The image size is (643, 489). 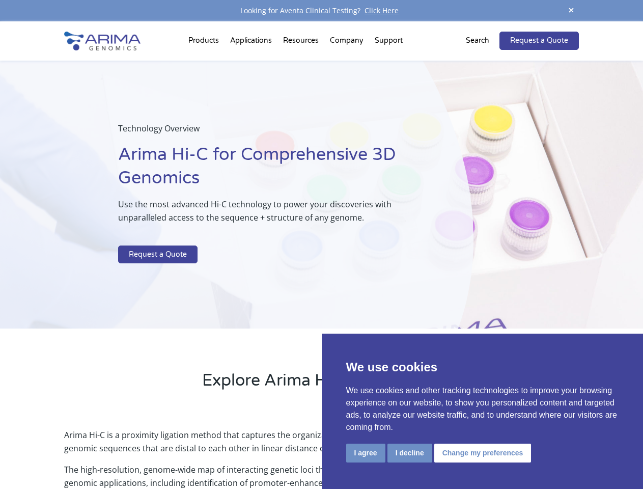 What do you see at coordinates (270, 132) in the screenshot?
I see `p: Technology Overview` at bounding box center [270, 132].